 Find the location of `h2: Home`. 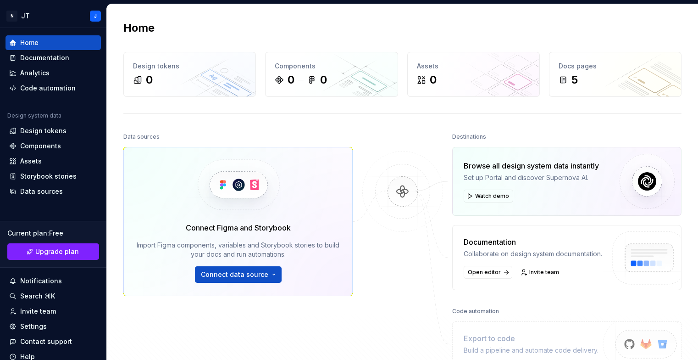

h2: Home is located at coordinates (139, 28).